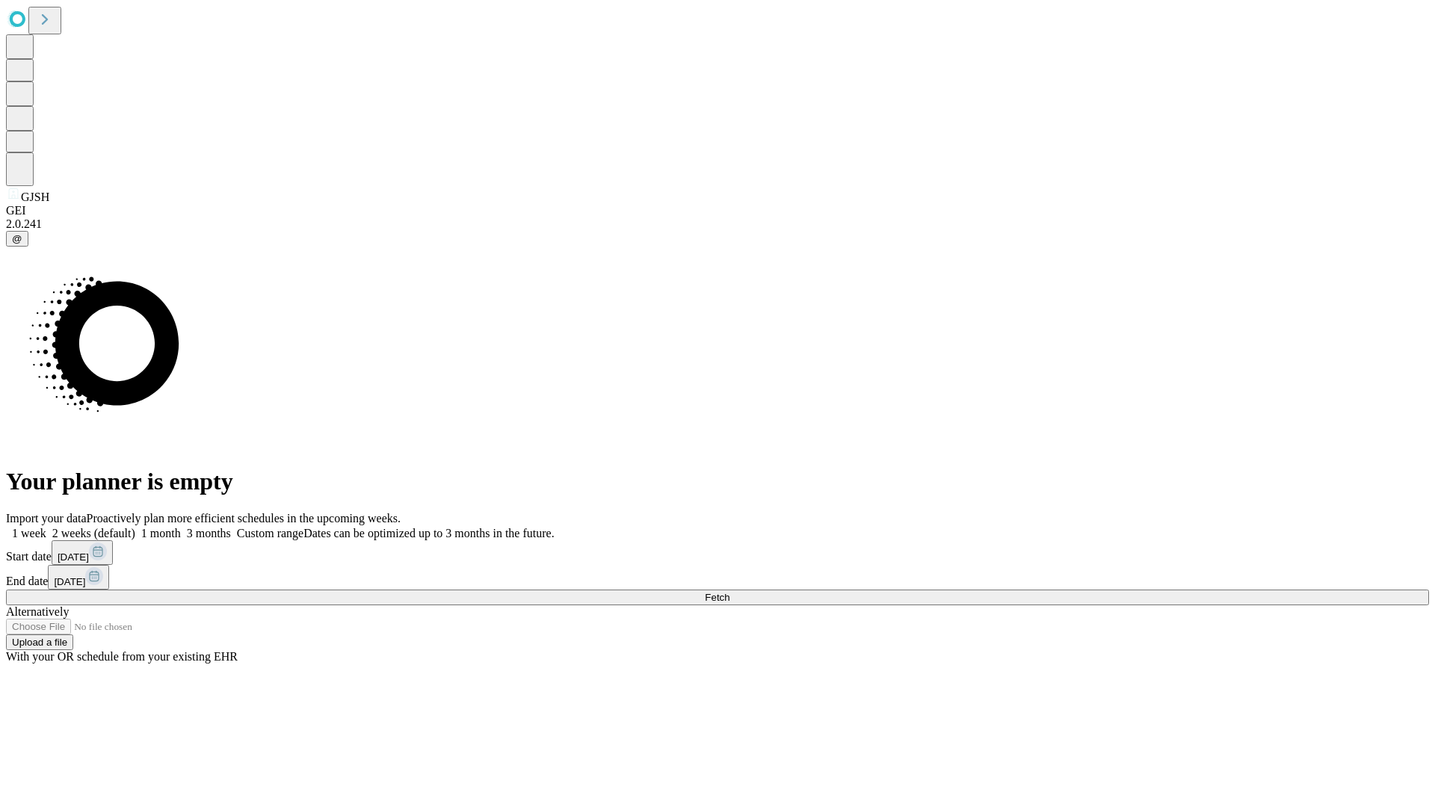 This screenshot has height=807, width=1435. Describe the element at coordinates (37, 611) in the screenshot. I see `span: Alternatively` at that location.